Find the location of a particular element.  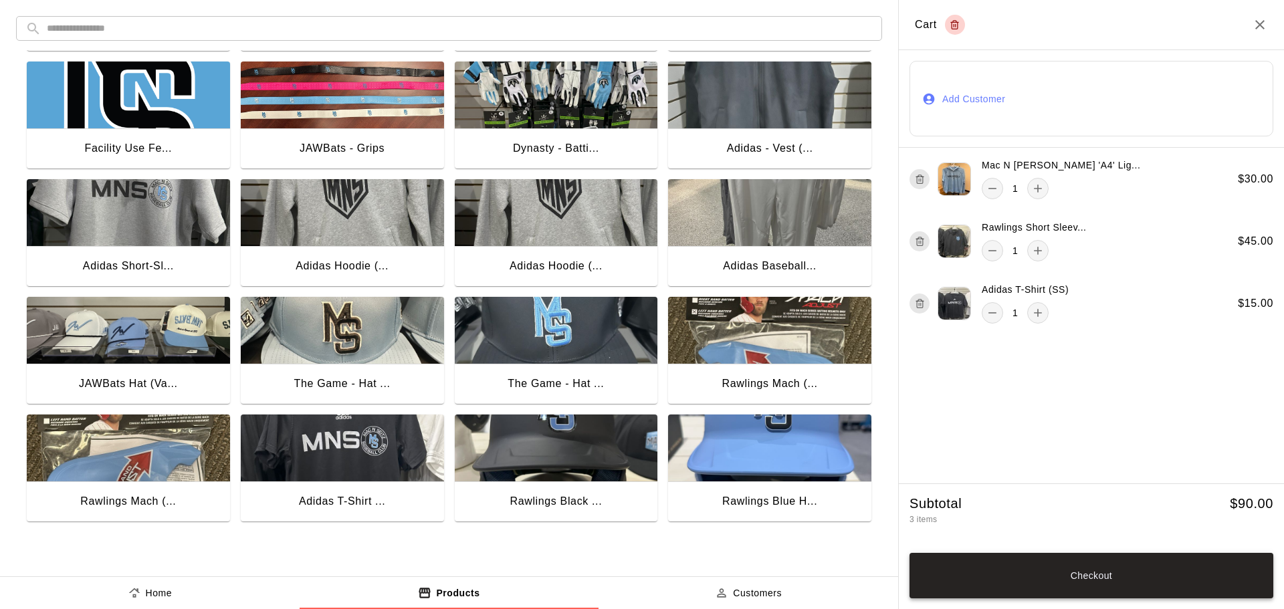

div: Adidas Short-Sl... is located at coordinates (128, 266).